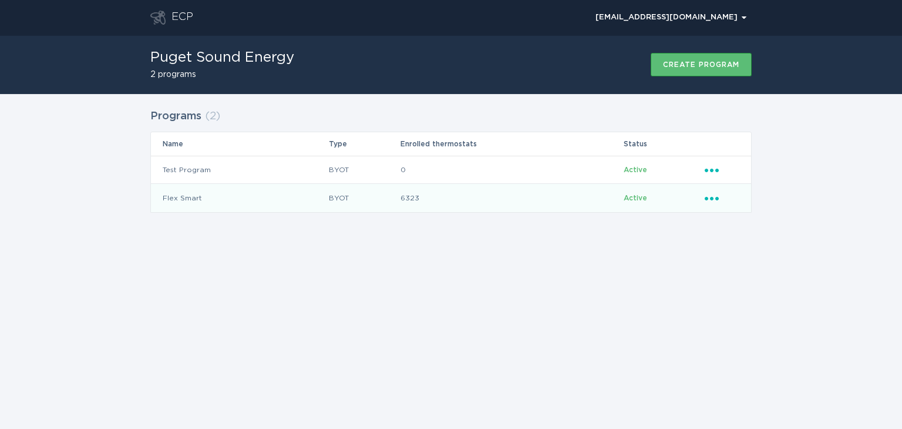 Image resolution: width=902 pixels, height=429 pixels. What do you see at coordinates (222, 75) in the screenshot?
I see `h2: 2 programs` at bounding box center [222, 75].